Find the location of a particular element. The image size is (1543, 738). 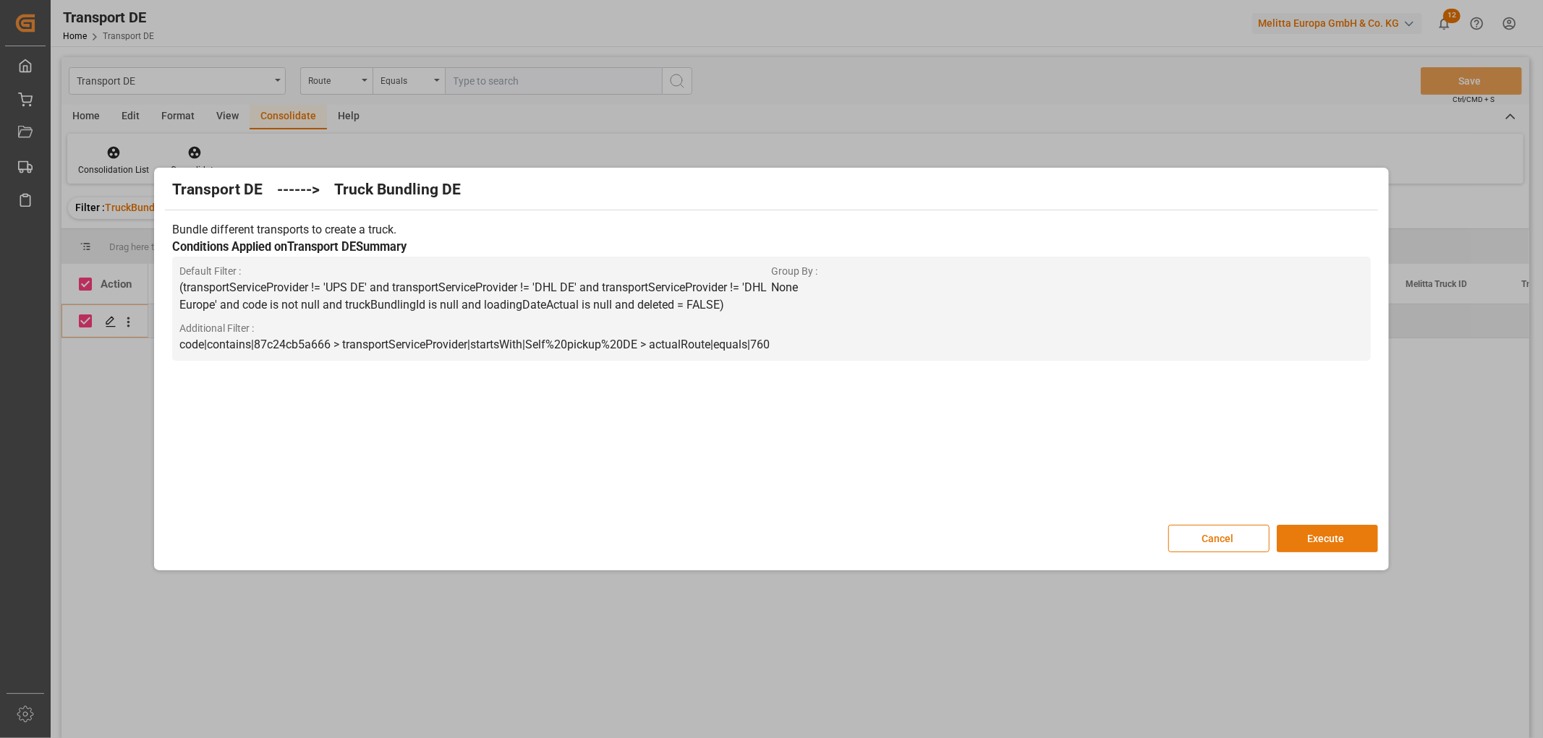

h2: Truck Bundling DE is located at coordinates (397, 190).